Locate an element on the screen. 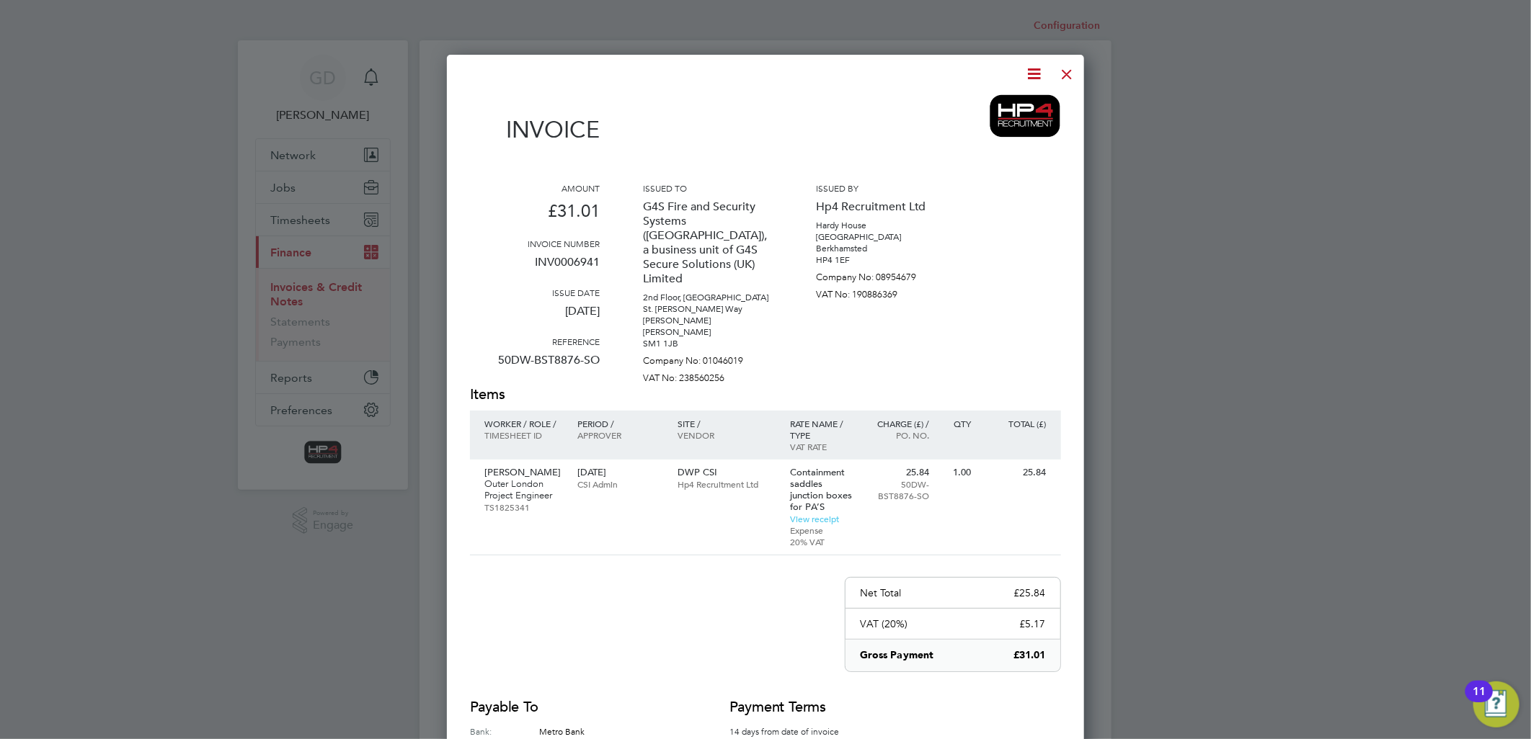  p: £25.84 is located at coordinates (1030, 593).